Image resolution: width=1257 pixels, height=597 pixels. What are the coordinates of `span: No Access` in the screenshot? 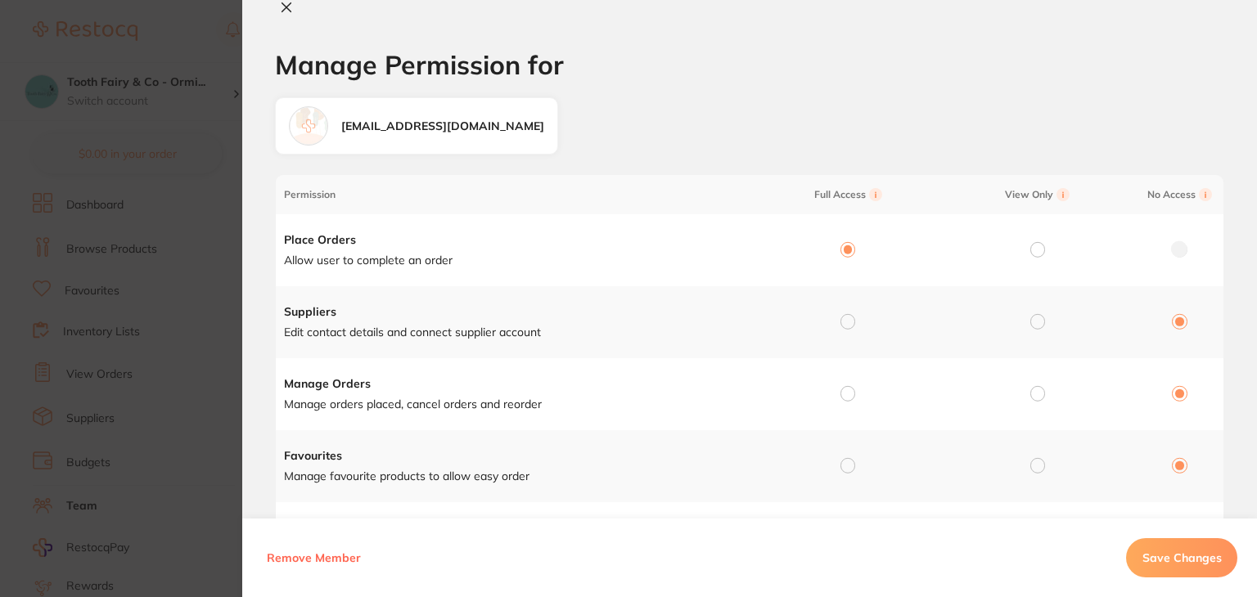 It's located at (1179, 195).